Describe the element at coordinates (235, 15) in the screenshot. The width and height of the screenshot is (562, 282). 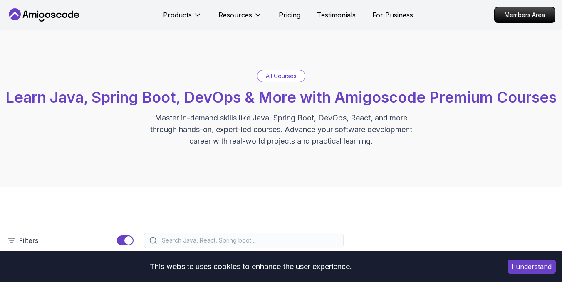
I see `p: Resources` at that location.